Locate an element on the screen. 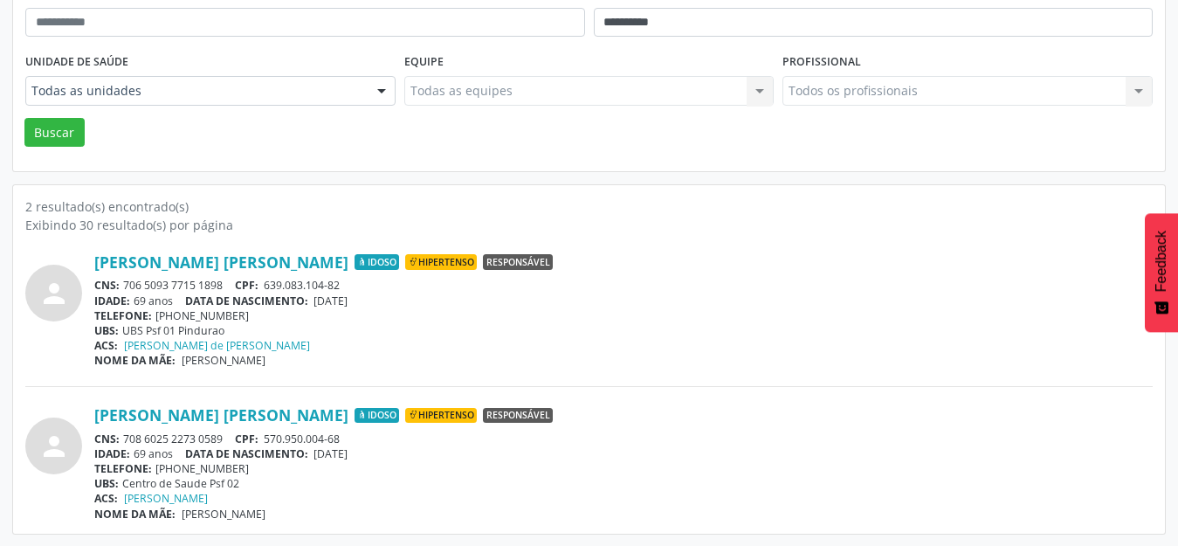  div: Centro de Saude Psf 02 is located at coordinates (624, 483).